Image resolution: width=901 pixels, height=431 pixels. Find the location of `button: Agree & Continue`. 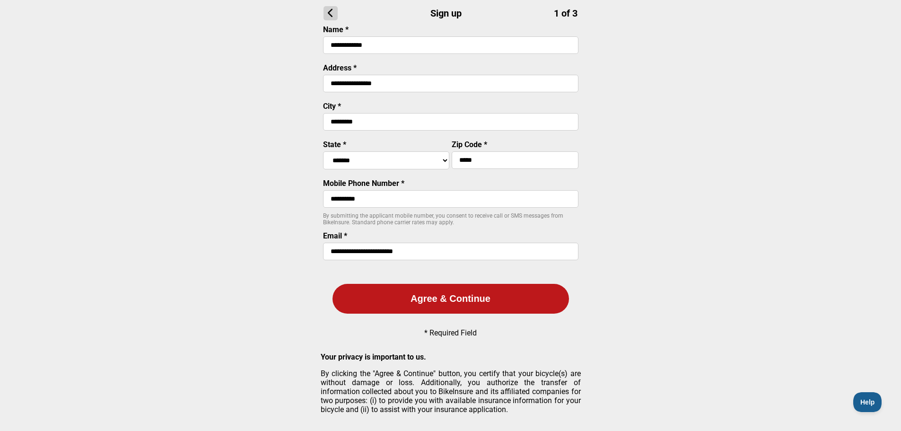

button: Agree & Continue is located at coordinates (451, 298).